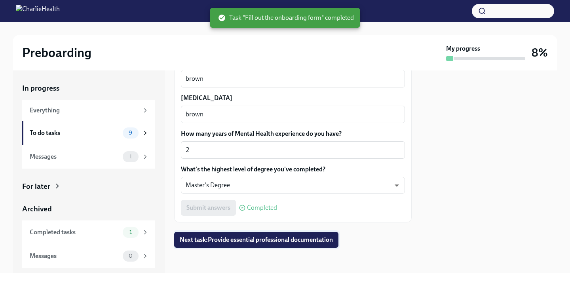 The image size is (570, 281). What do you see at coordinates (256, 240) in the screenshot?
I see `span: Next task : Provide essential professional documentation` at bounding box center [256, 240].